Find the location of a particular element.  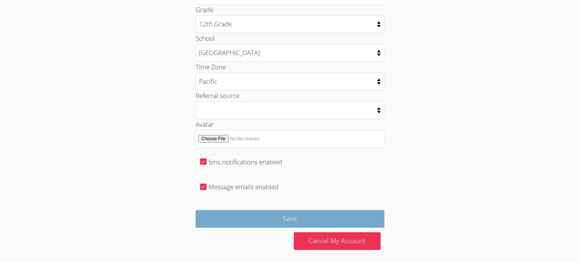

label: Sms notifications enabled is located at coordinates (245, 162).